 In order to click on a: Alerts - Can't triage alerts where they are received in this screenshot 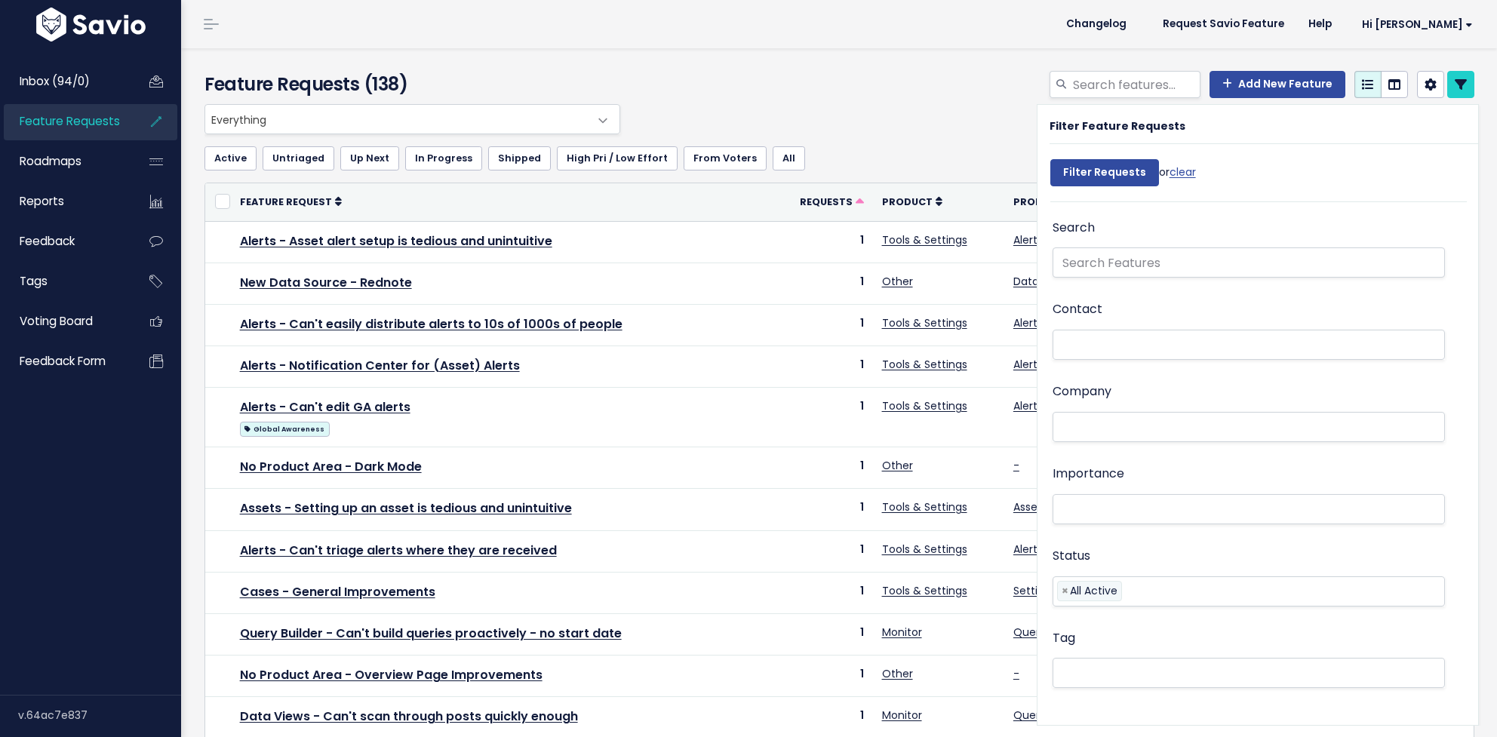, I will do `click(398, 550)`.